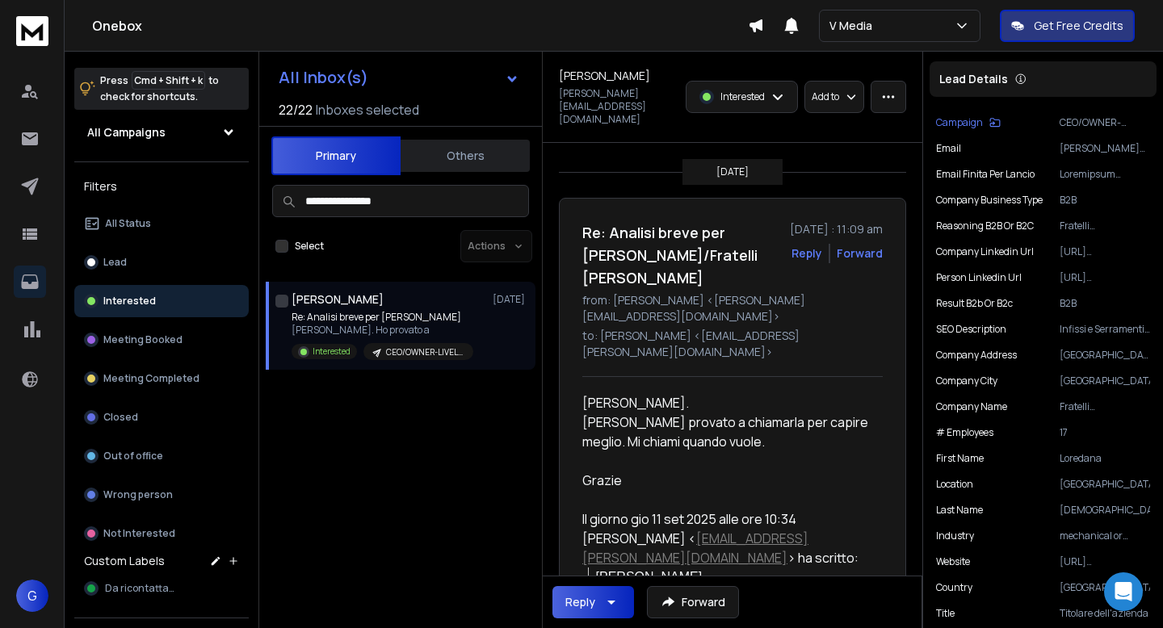  I want to click on p: Infissi e Serramenti Torino in PVC, alluminio e legno alluminio. Siamo Premium Partner Oknoplast ..., so click(1105, 330).